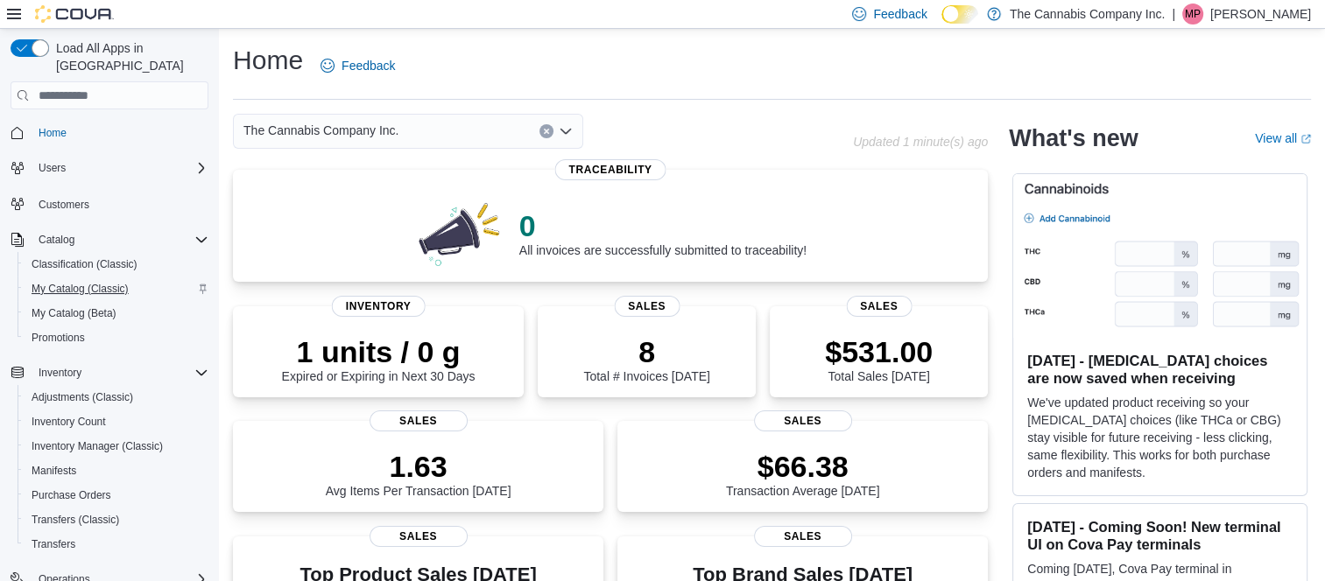 The width and height of the screenshot is (1325, 581). I want to click on div: Expired or Expiring in Next 30 Days, so click(378, 359).